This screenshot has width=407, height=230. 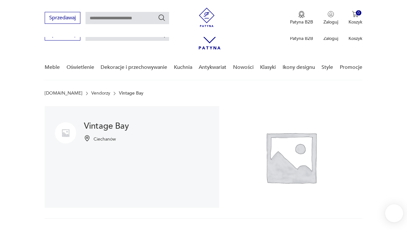 I want to click on a: Klasyki, so click(x=267, y=67).